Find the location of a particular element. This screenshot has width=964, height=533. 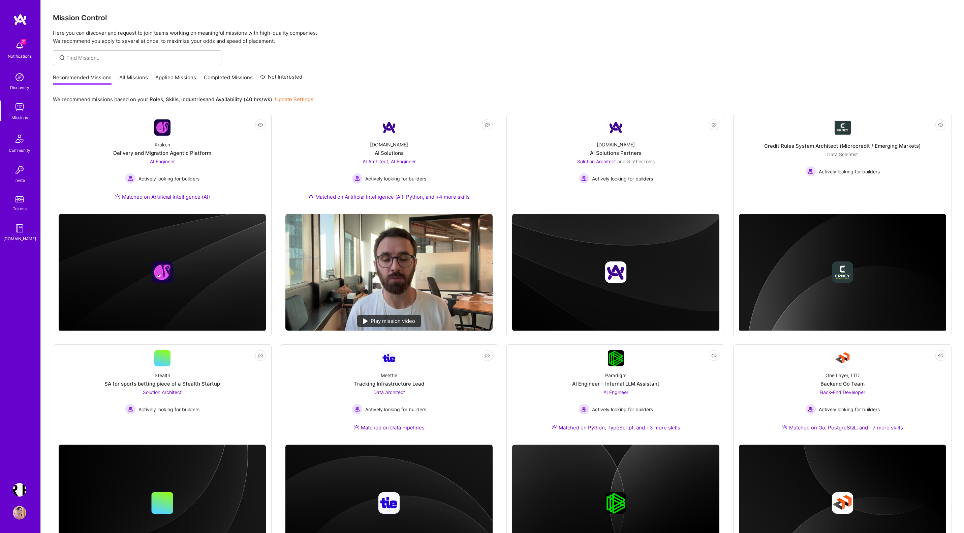

img: bell is located at coordinates (20, 46).